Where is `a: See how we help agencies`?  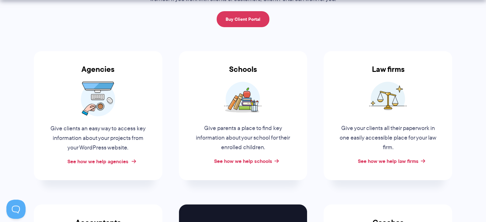 a: See how we help agencies is located at coordinates (98, 161).